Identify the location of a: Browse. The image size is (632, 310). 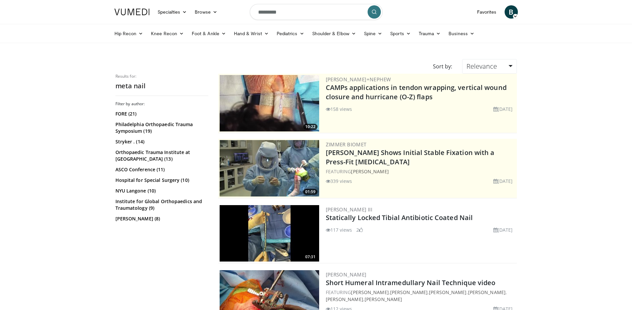
(206, 12).